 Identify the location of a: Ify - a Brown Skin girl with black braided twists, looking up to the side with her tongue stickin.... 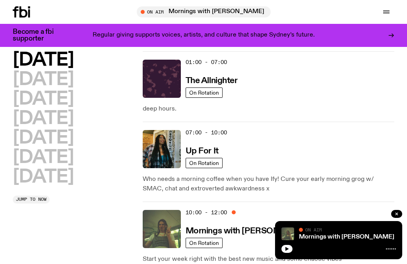
(162, 149).